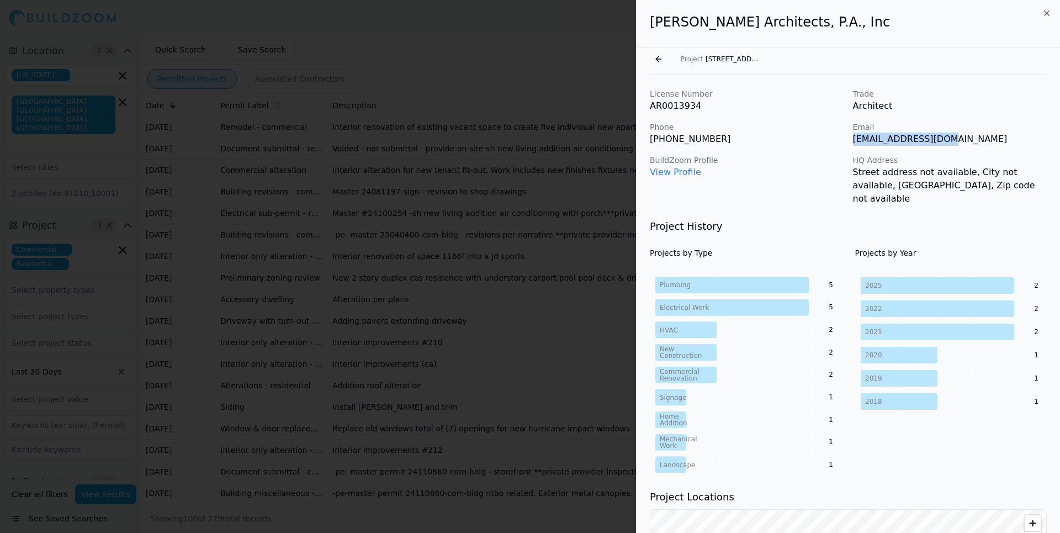 This screenshot has height=533, width=1060. I want to click on tspan: 2018, so click(873, 401).